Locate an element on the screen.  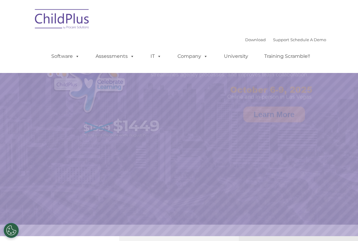
a: Assessments is located at coordinates (115, 56).